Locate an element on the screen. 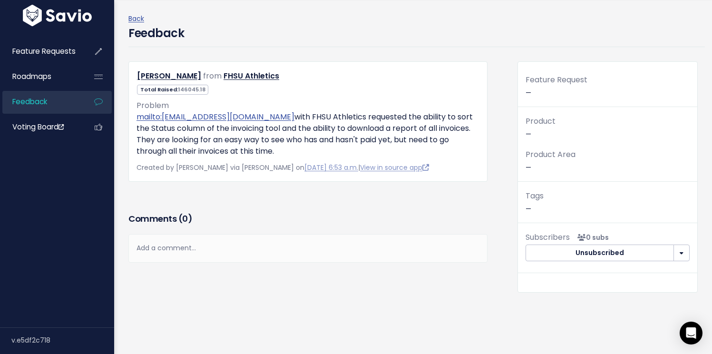  h3: Comments ( ) is located at coordinates (308, 219).